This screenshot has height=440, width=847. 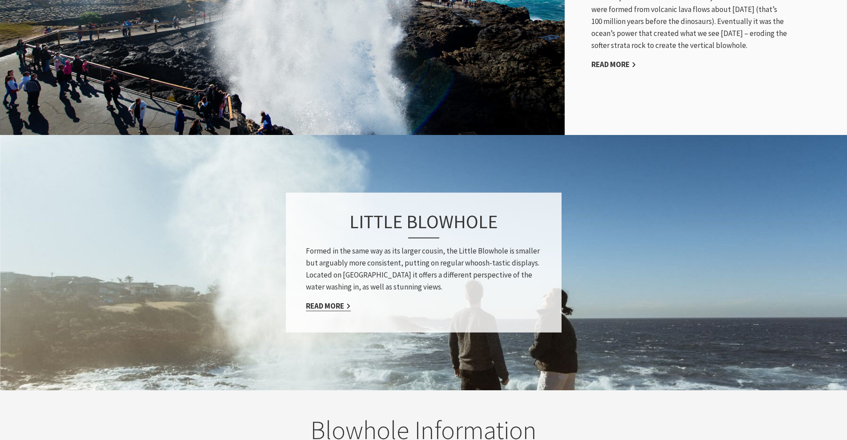 I want to click on h3: Little Blowhole, so click(x=424, y=224).